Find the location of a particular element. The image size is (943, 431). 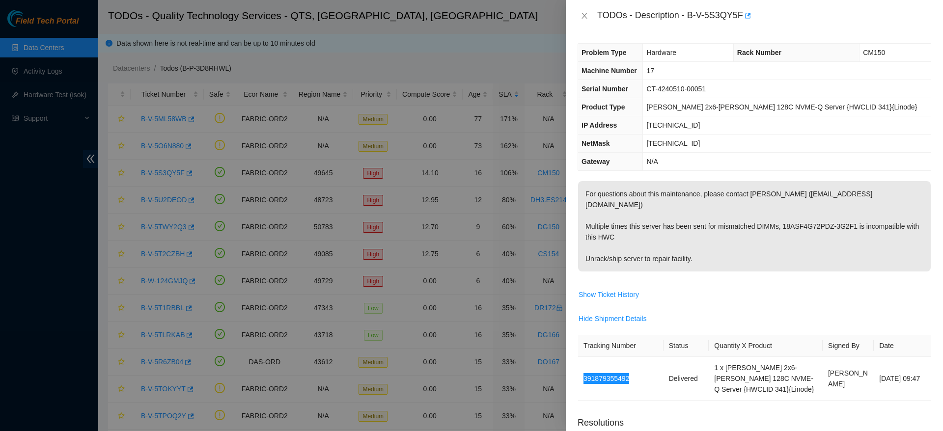

span: Product Type is located at coordinates (603, 107).